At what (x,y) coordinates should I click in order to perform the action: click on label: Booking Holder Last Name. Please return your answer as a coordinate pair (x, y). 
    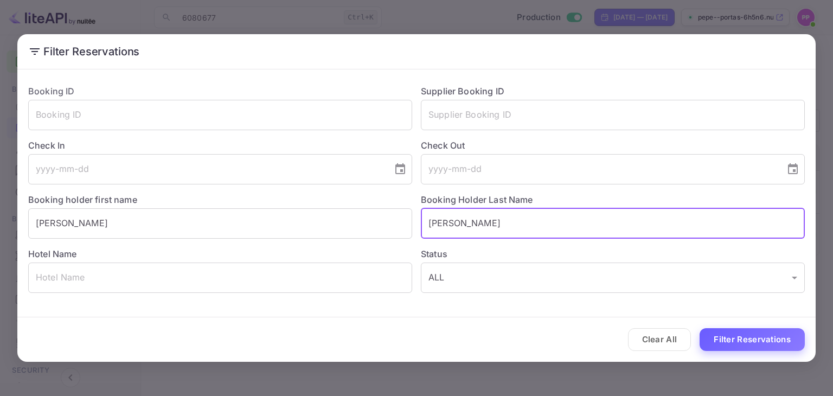
    Looking at the image, I should click on (477, 199).